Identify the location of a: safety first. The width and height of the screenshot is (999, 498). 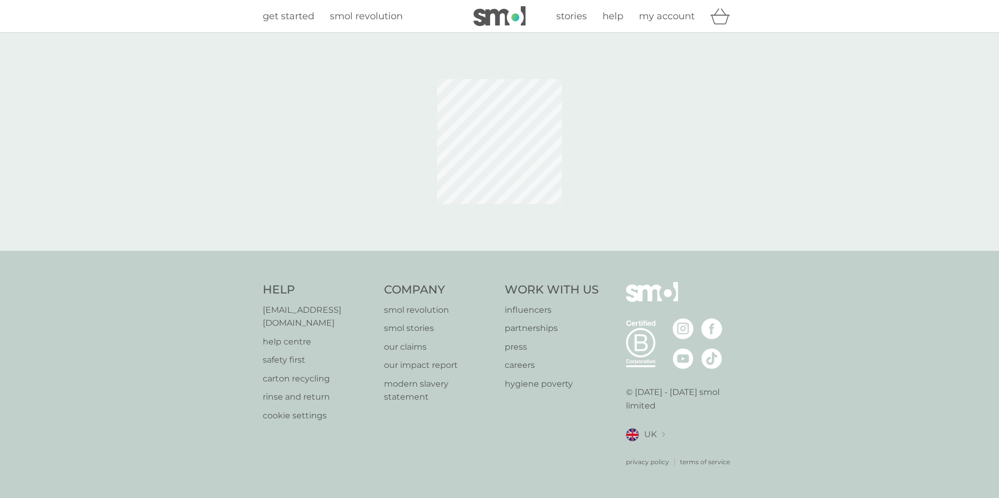
(318, 360).